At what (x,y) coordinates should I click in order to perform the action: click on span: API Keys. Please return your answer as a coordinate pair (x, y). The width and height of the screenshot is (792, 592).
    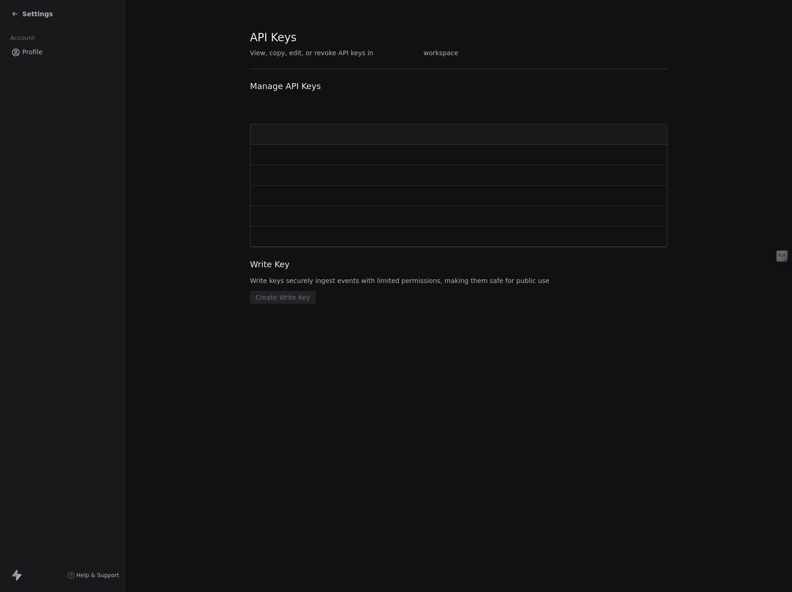
    Looking at the image, I should click on (273, 38).